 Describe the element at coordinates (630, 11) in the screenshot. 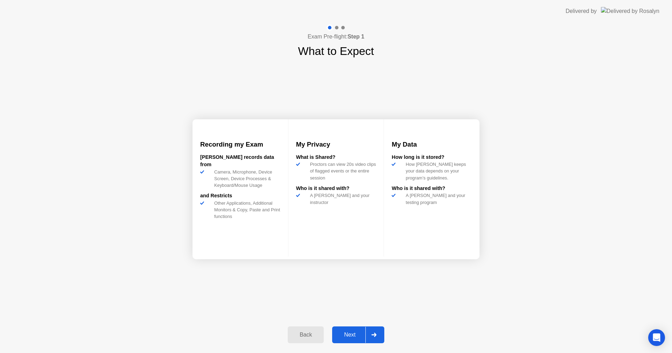

I see `img: Delivered by Rosalyn` at that location.